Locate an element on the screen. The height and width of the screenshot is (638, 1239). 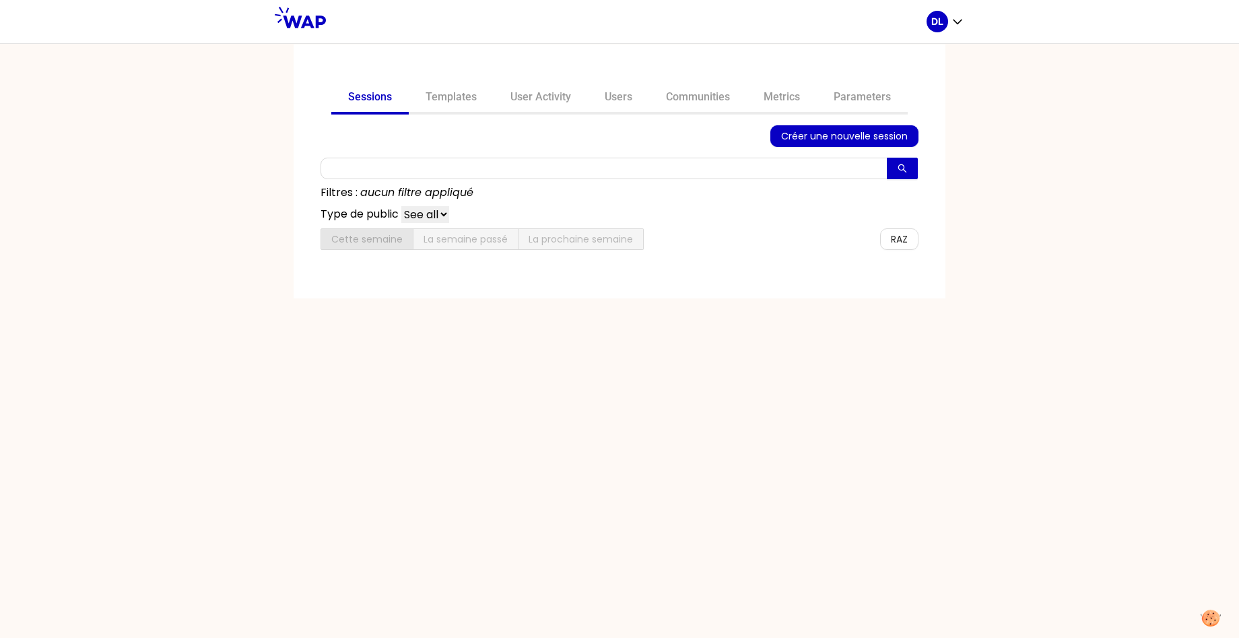
p: Filtres : is located at coordinates (339, 193).